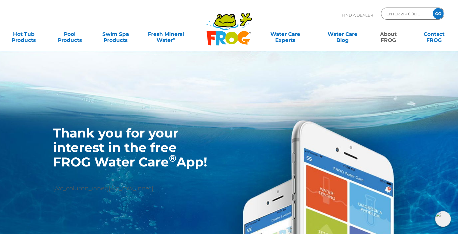 The height and width of the screenshot is (234, 458). Describe the element at coordinates (116, 34) in the screenshot. I see `a: Swim SpaProducts` at that location.